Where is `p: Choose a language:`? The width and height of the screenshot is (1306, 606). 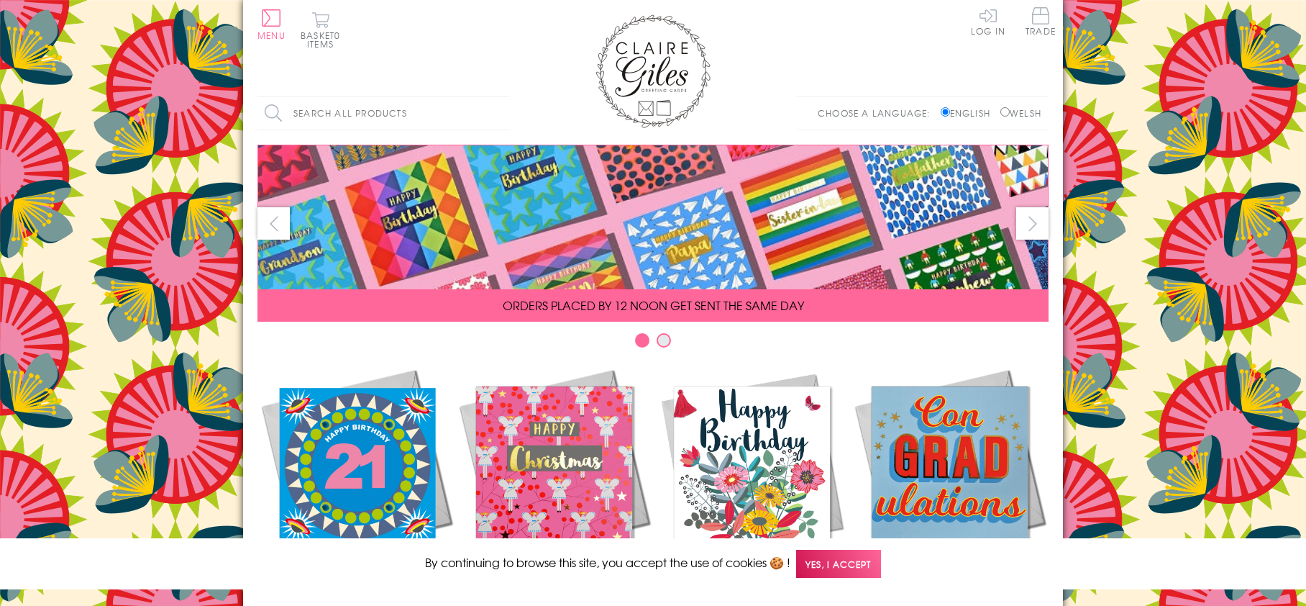
p: Choose a language: is located at coordinates (877, 113).